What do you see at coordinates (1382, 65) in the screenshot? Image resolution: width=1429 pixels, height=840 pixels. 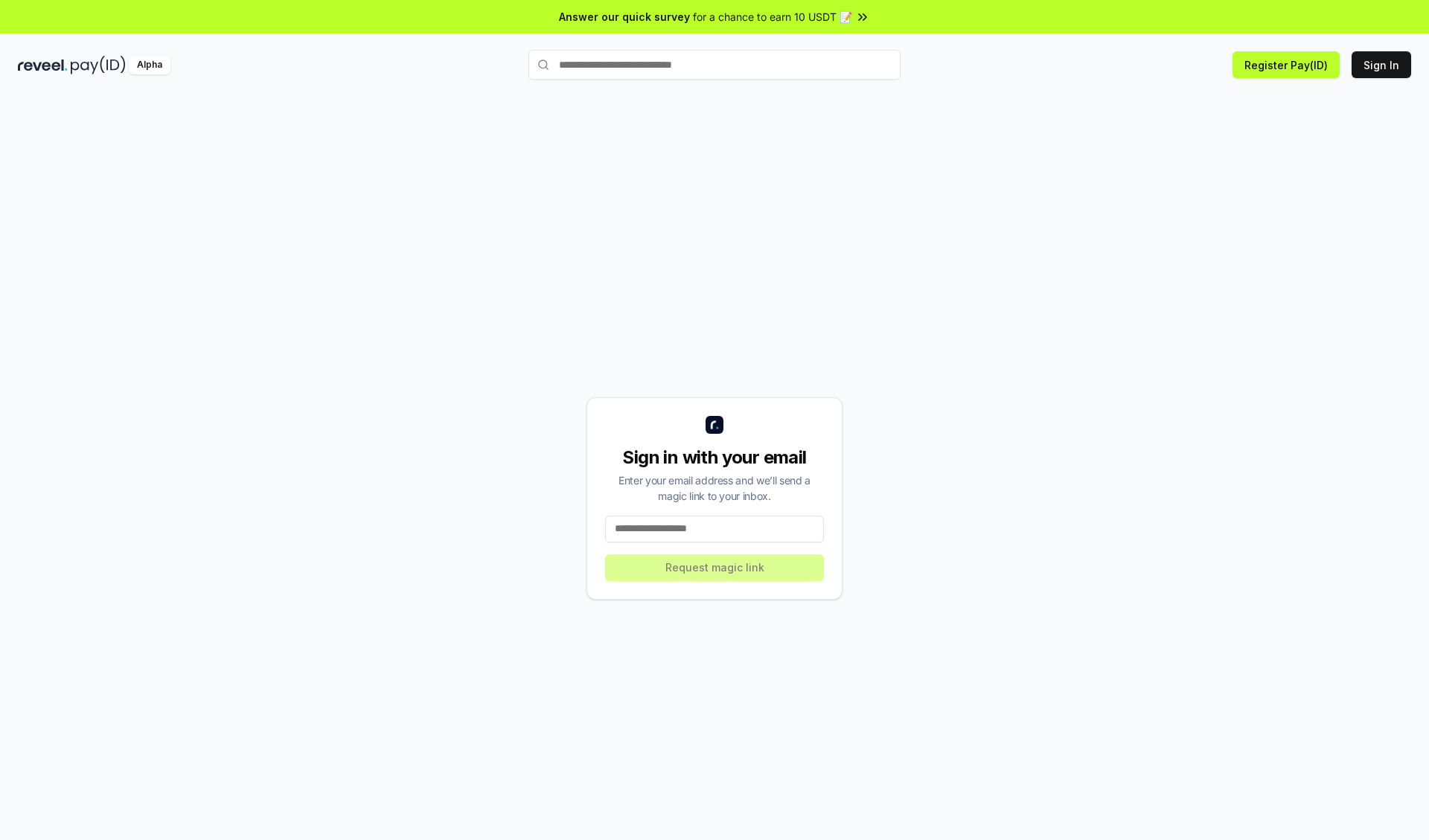 I see `button: Sign In` at bounding box center [1382, 65].